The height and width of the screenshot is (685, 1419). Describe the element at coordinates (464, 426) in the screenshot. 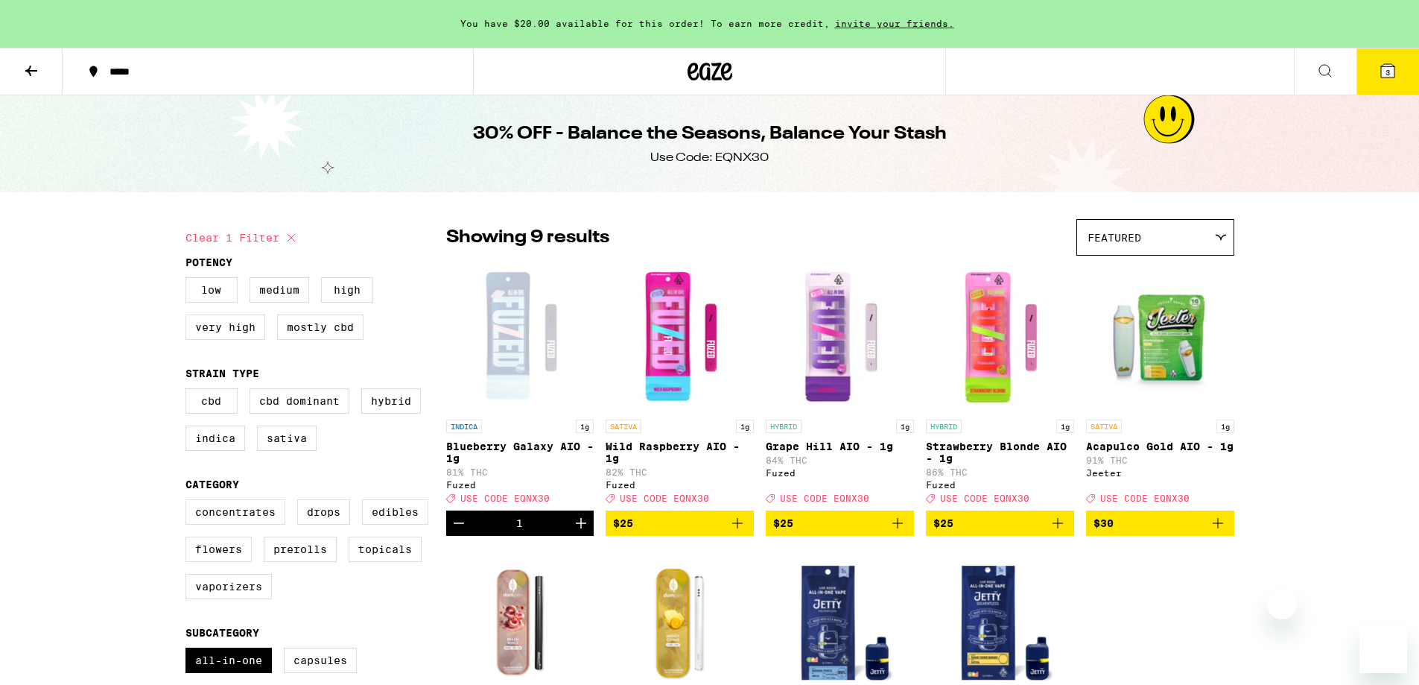

I see `p: INDICA` at that location.